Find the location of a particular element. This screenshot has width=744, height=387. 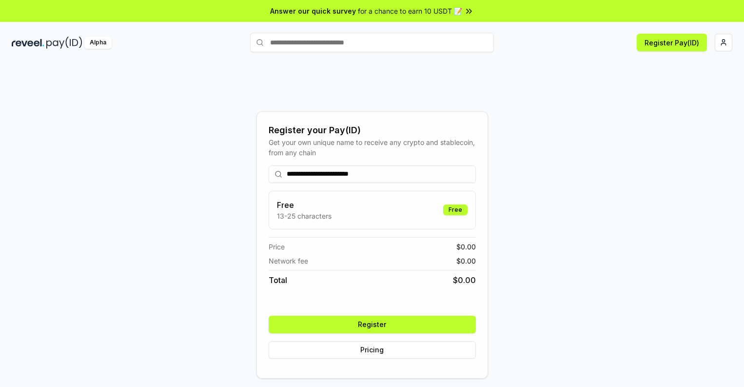

span: Total is located at coordinates (278, 280).